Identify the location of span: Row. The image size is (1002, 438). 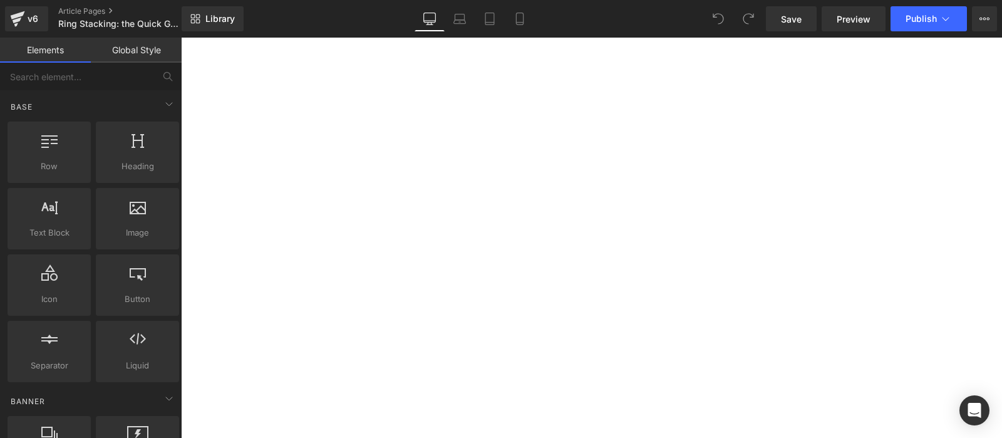
(49, 166).